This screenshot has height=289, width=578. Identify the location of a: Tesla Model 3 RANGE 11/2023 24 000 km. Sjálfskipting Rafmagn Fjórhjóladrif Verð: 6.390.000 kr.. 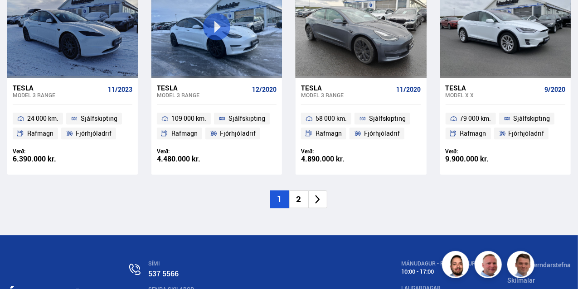
(72, 126).